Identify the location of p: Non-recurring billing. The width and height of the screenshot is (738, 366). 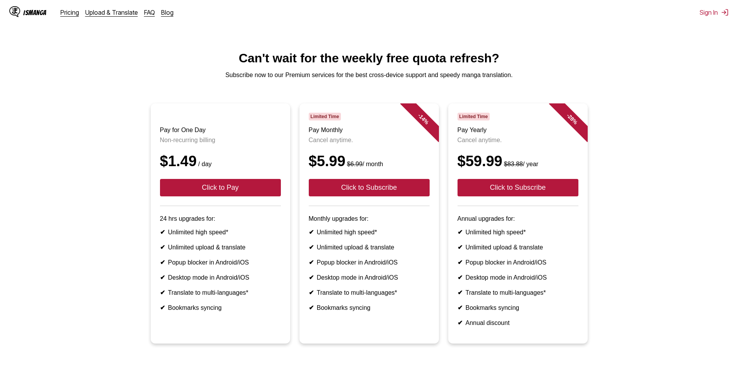
(220, 140).